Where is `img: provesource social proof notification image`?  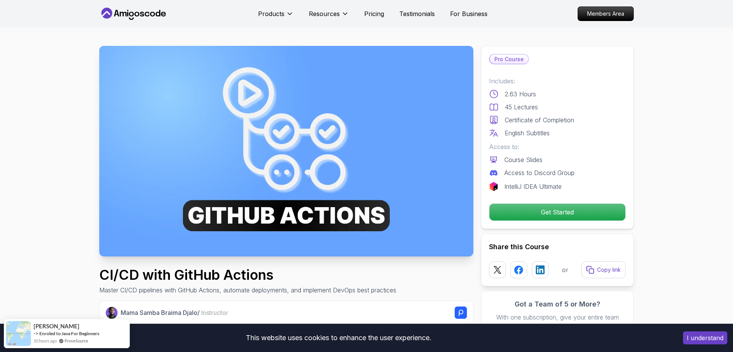
img: provesource social proof notification image is located at coordinates (18, 333).